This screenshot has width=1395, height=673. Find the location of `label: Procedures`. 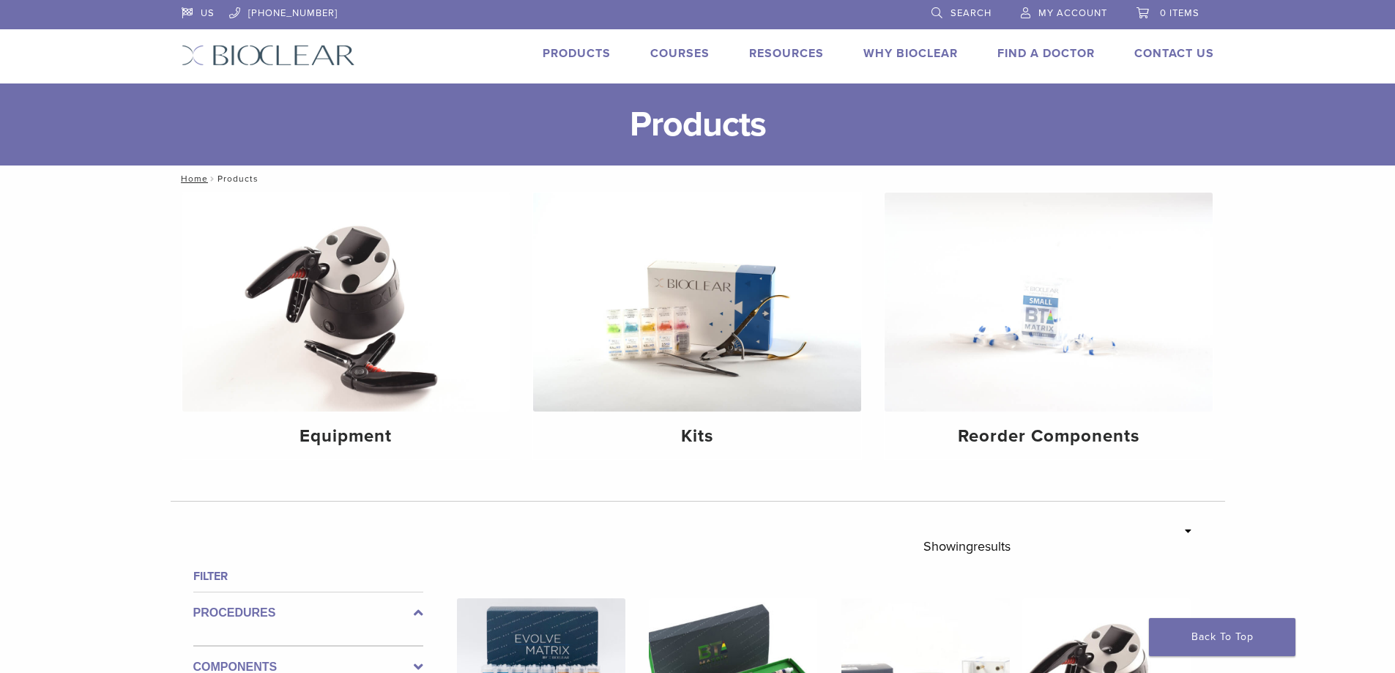

label: Procedures is located at coordinates (308, 613).